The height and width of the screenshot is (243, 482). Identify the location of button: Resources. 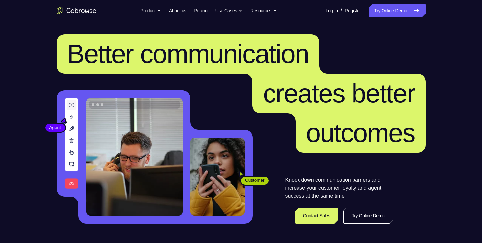
(263, 11).